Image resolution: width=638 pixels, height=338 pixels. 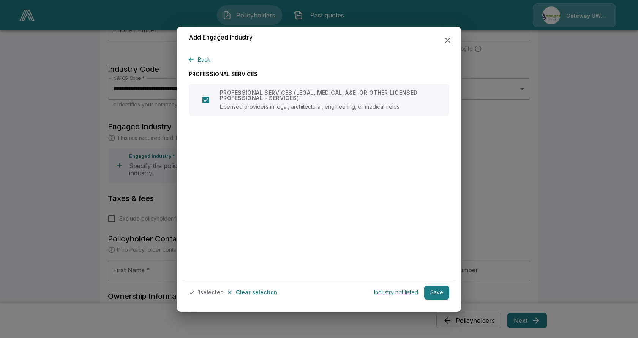 What do you see at coordinates (211, 292) in the screenshot?
I see `p: 1 selected` at bounding box center [211, 292].